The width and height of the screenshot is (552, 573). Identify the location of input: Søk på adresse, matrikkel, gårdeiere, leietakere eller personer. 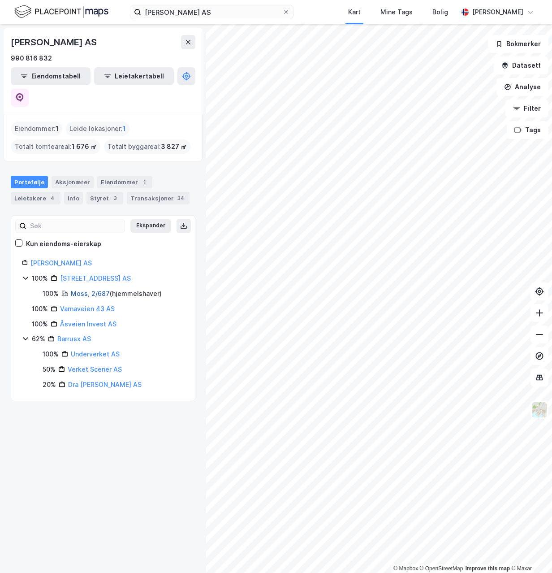
(211, 12).